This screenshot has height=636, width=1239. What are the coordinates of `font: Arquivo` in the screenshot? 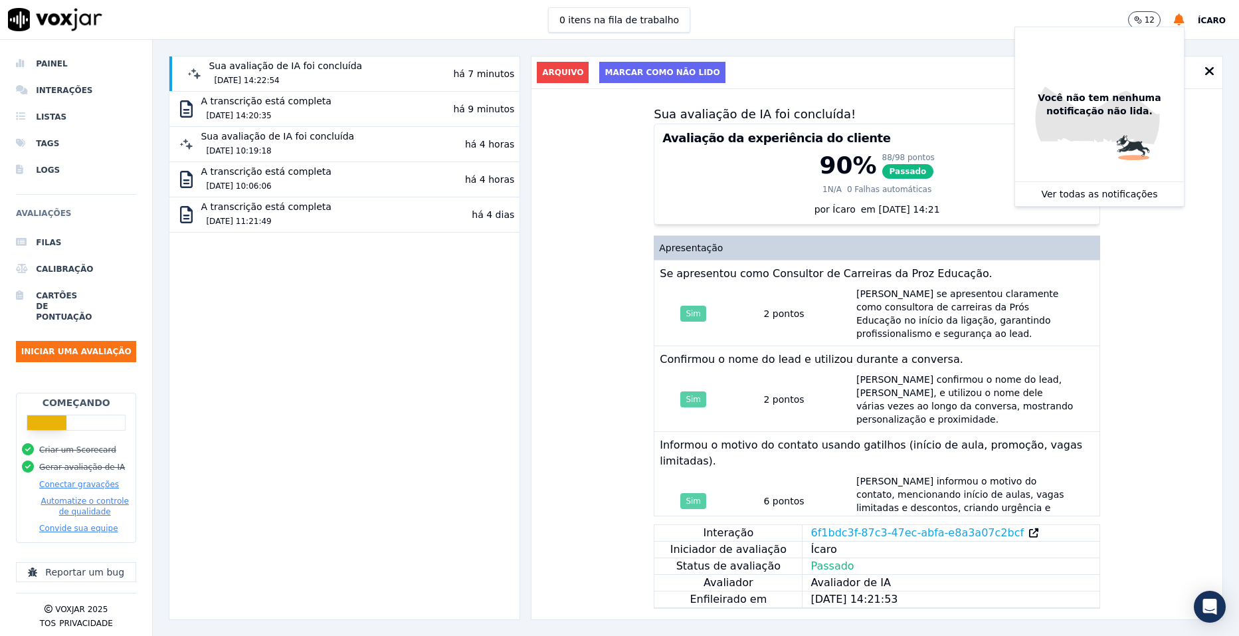 It's located at (563, 72).